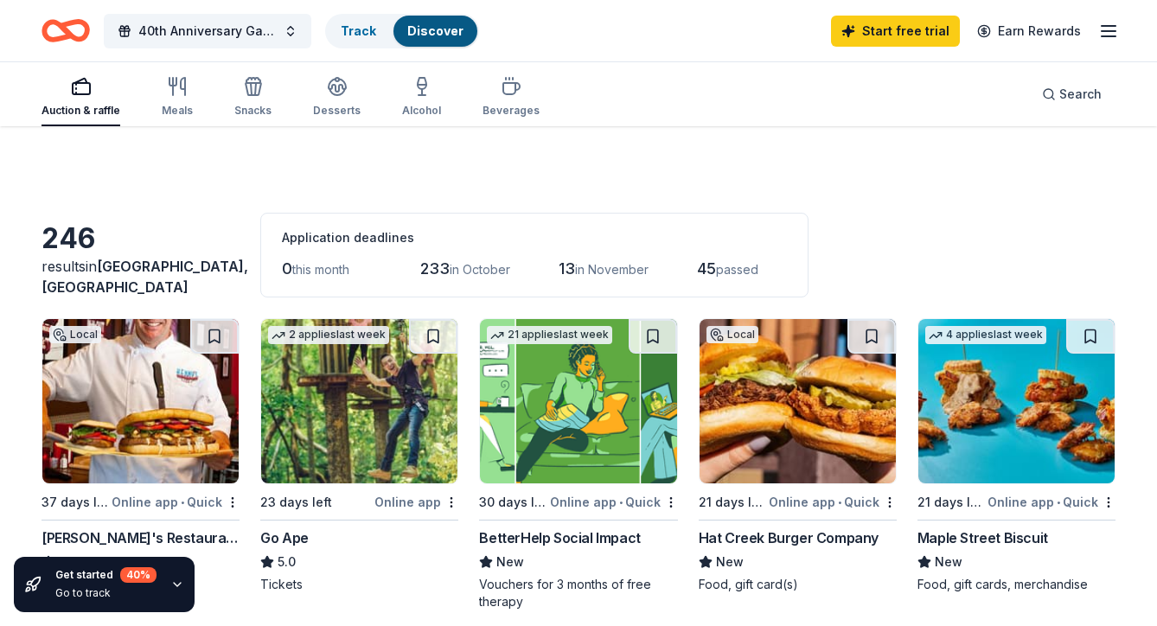  What do you see at coordinates (177, 98) in the screenshot?
I see `button: Meals` at bounding box center [177, 98].